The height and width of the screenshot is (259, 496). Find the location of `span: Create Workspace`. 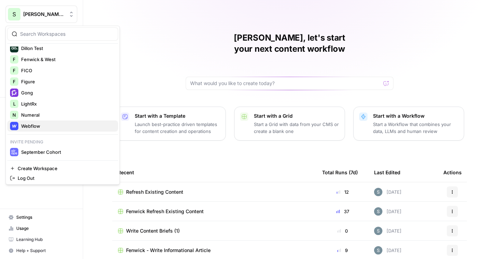

span: Create Workspace is located at coordinates (65, 168).